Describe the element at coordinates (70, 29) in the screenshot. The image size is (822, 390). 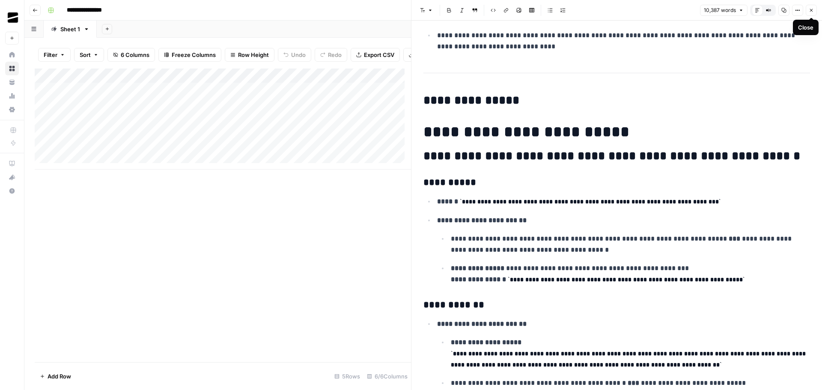
I see `a: Sheet 1` at that location.